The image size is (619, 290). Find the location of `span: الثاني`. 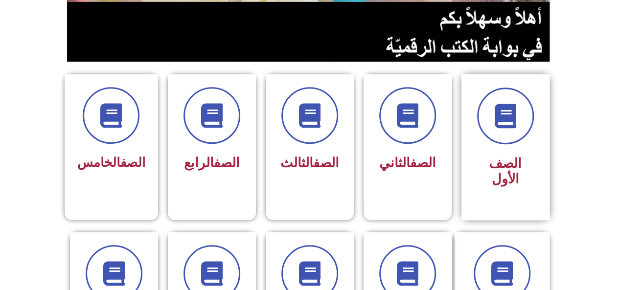

span: الثاني is located at coordinates (407, 163).